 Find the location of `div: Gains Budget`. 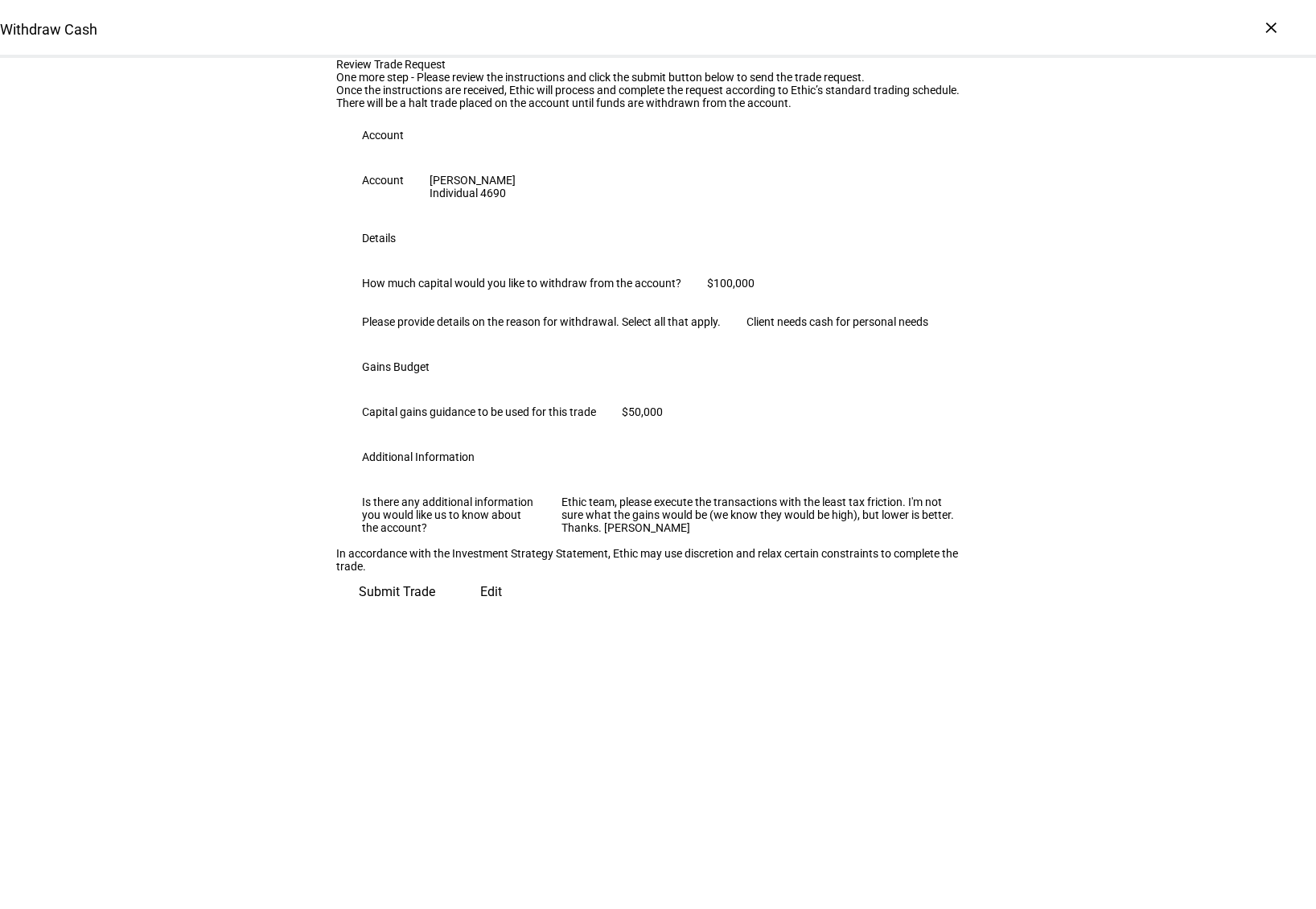

div: Gains Budget is located at coordinates (395, 367).